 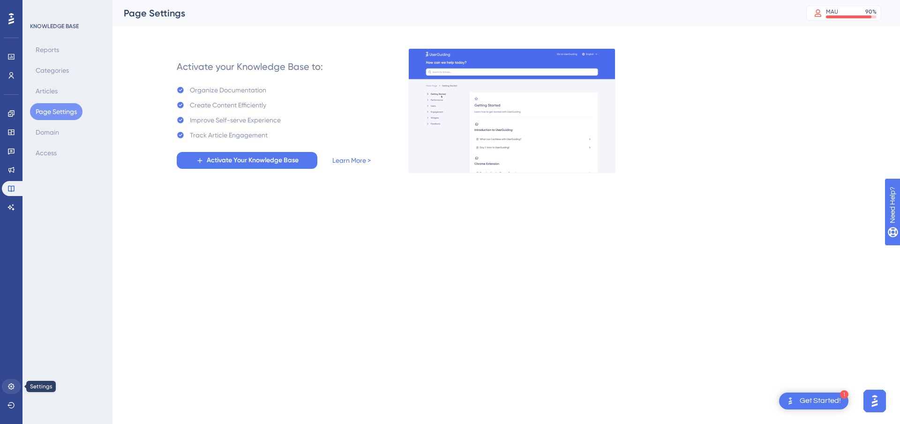 What do you see at coordinates (47, 50) in the screenshot?
I see `button: Reports` at bounding box center [47, 50].